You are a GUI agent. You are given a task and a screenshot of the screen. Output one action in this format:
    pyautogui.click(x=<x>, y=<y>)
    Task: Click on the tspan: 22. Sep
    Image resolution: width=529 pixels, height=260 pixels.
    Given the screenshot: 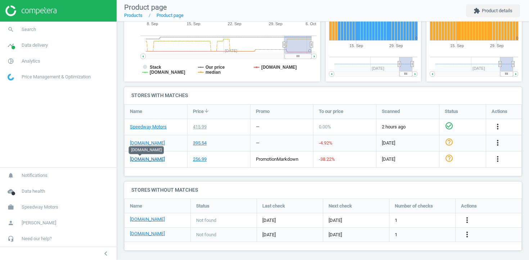 What is the action you would take?
    pyautogui.click(x=235, y=24)
    